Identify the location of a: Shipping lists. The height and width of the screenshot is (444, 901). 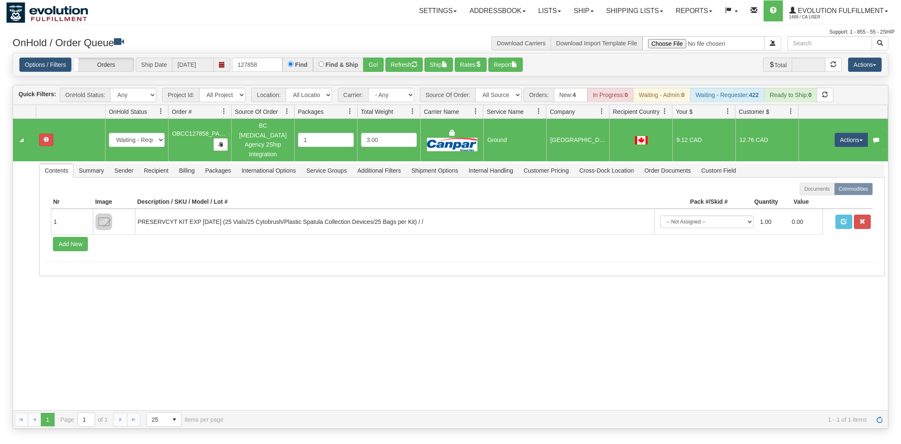
(634, 11).